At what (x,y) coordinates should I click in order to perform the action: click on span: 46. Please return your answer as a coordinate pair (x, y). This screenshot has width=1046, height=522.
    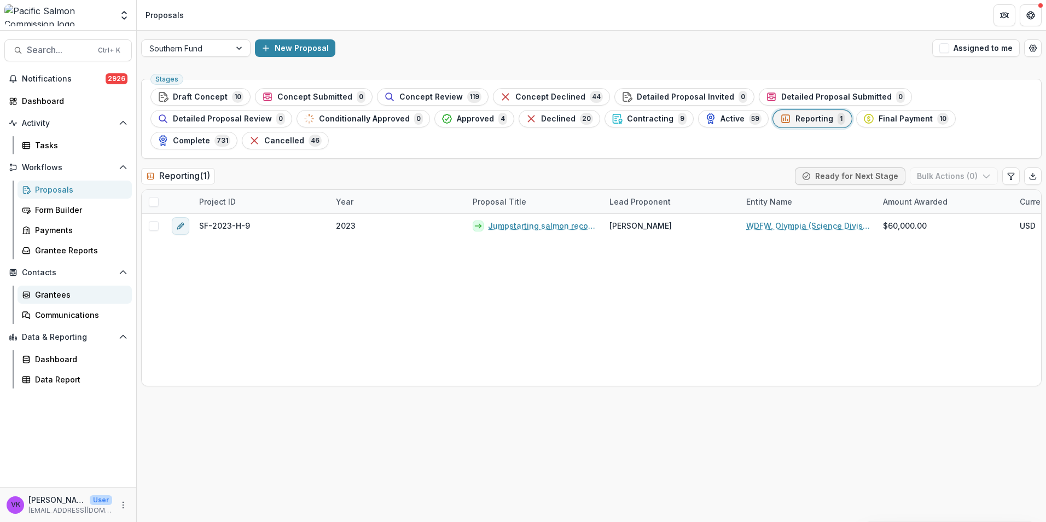
    Looking at the image, I should click on (315, 141).